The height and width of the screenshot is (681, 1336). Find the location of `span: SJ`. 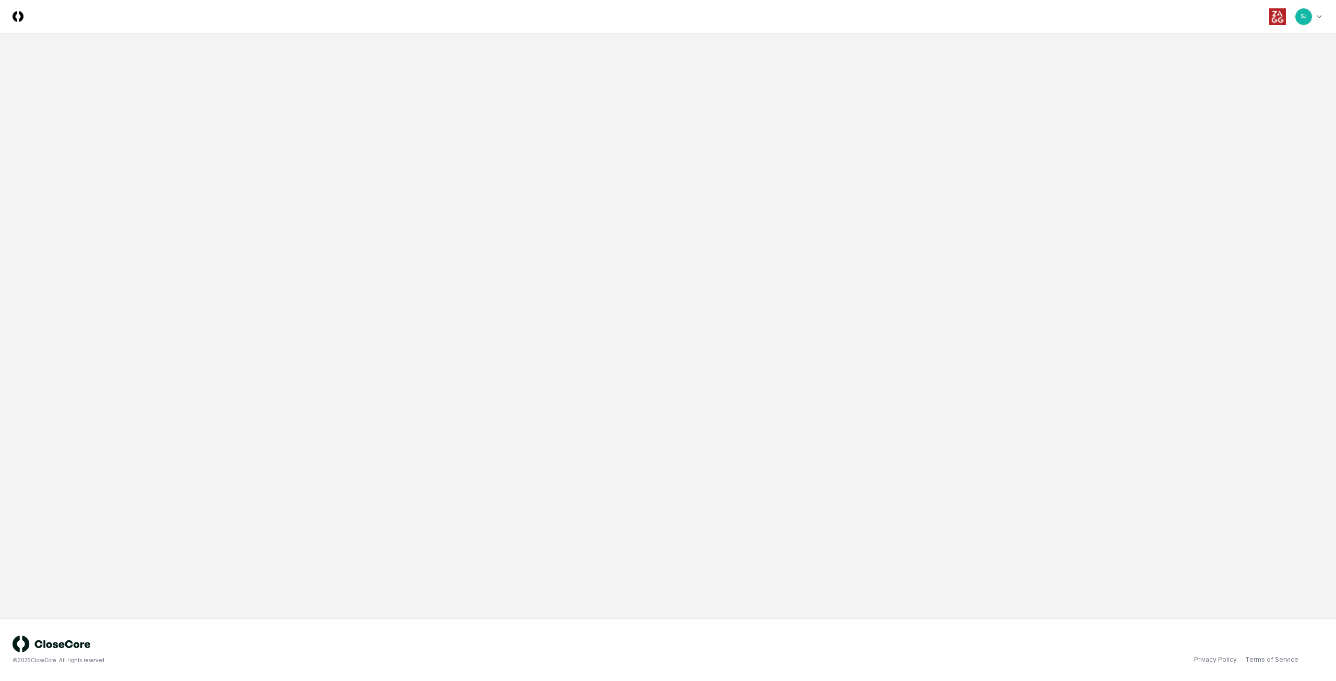

span: SJ is located at coordinates (1303, 16).